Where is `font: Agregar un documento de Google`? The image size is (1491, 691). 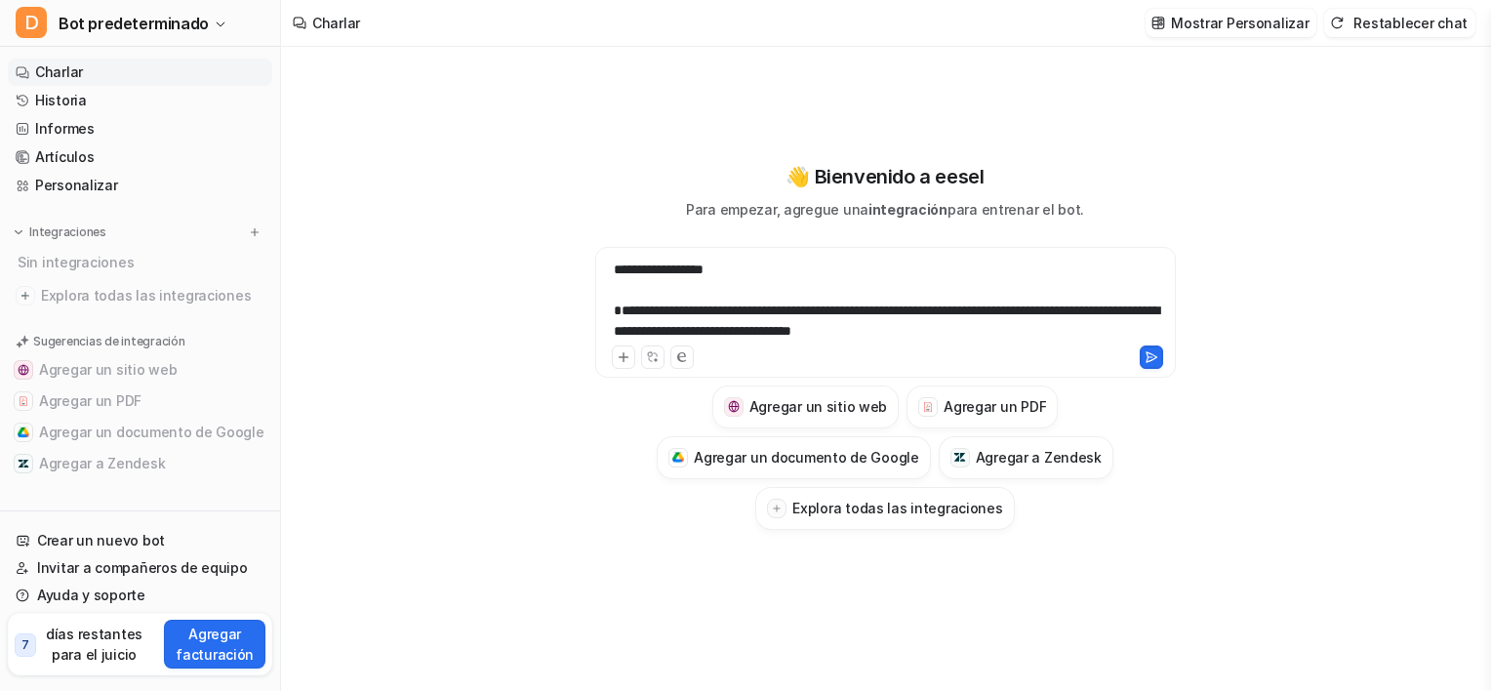
font: Agregar un documento de Google is located at coordinates (151, 432).